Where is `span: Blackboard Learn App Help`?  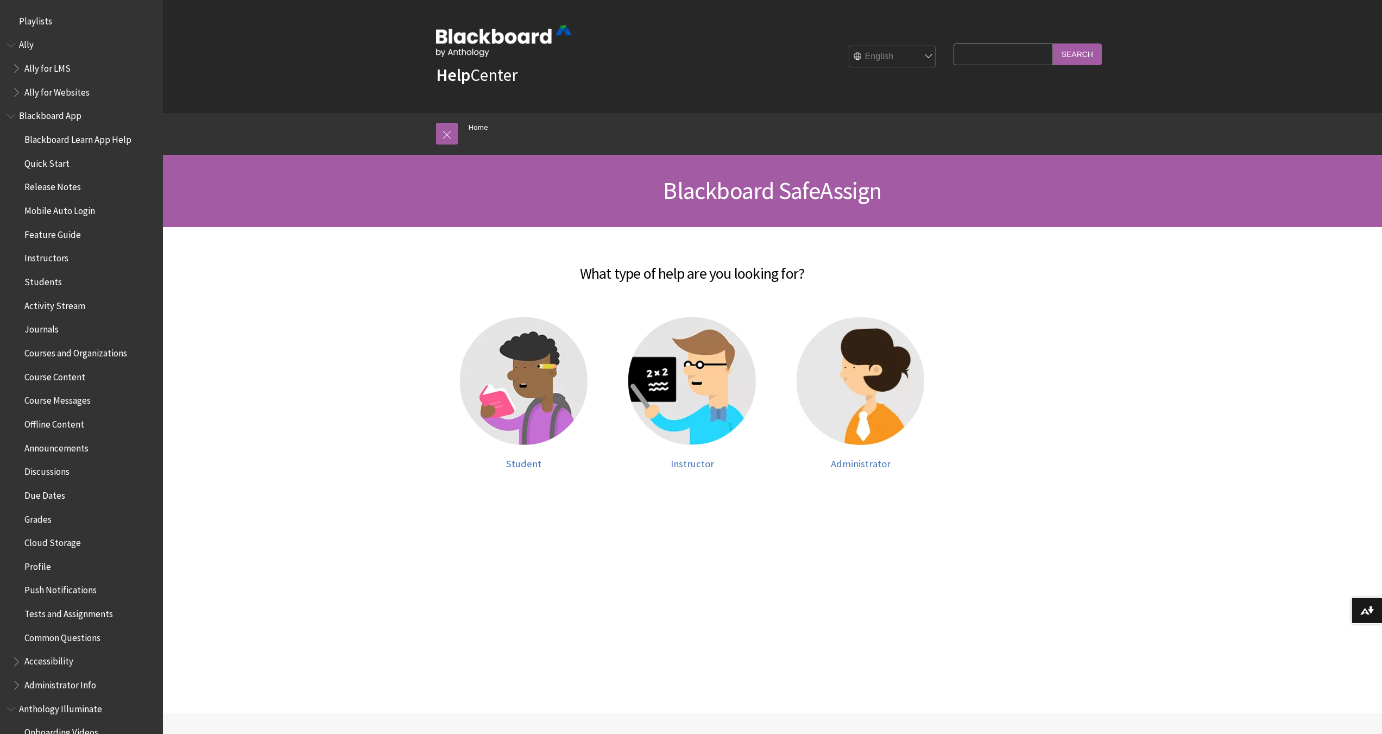
span: Blackboard Learn App Help is located at coordinates (78, 137).